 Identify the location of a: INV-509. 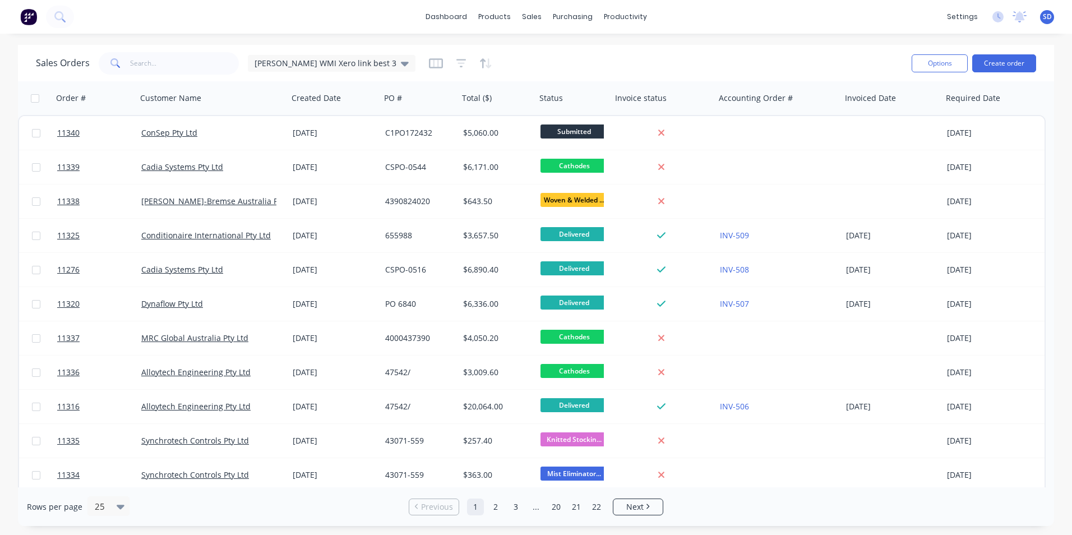
(735, 235).